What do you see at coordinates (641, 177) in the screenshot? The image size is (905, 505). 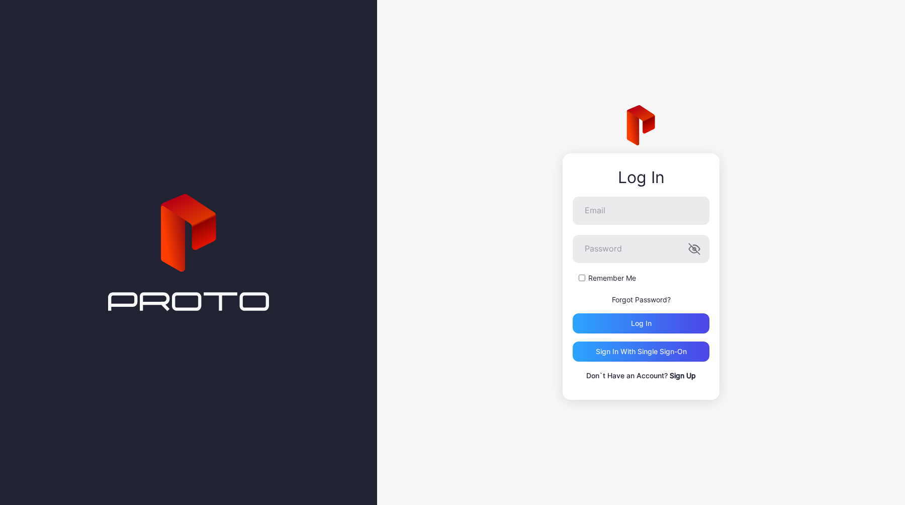 I see `div: Log In` at bounding box center [641, 177].